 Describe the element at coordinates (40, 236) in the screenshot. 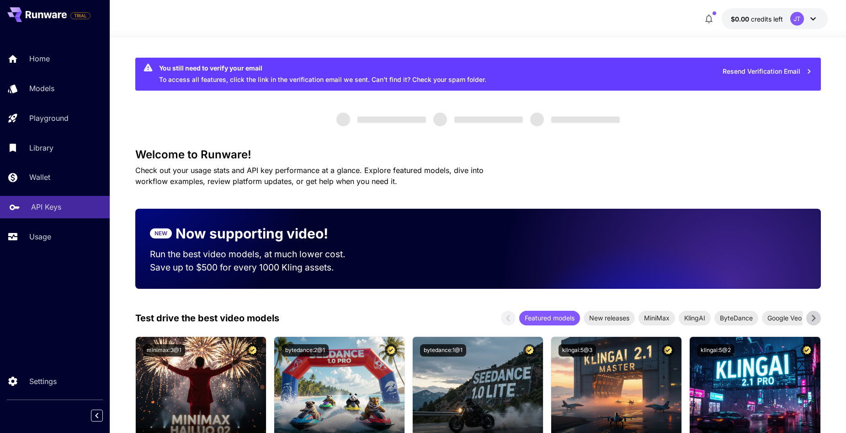

I see `p: Usage` at that location.